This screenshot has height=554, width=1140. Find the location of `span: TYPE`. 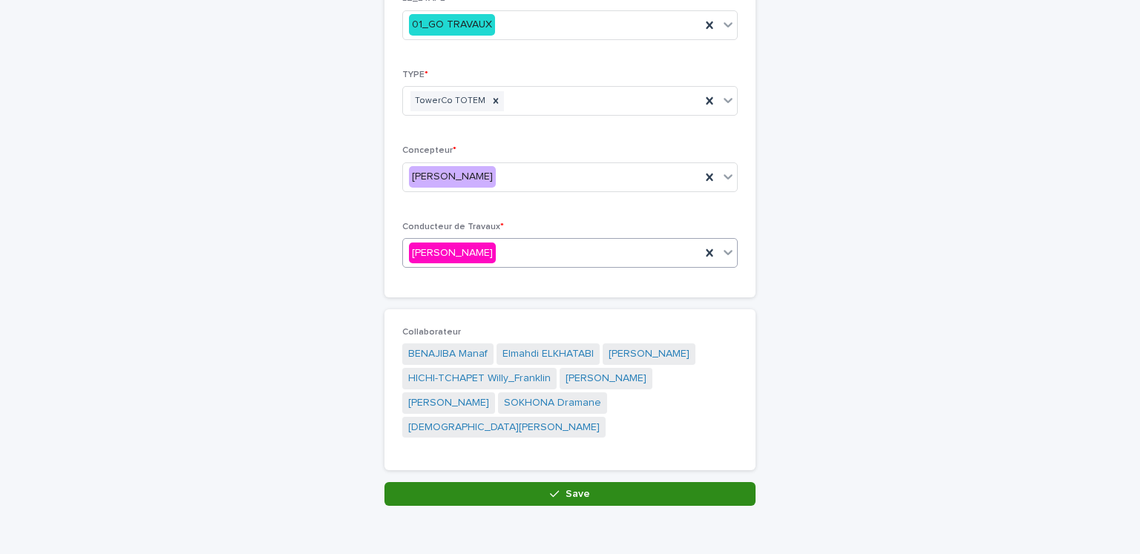

span: TYPE is located at coordinates (415, 75).